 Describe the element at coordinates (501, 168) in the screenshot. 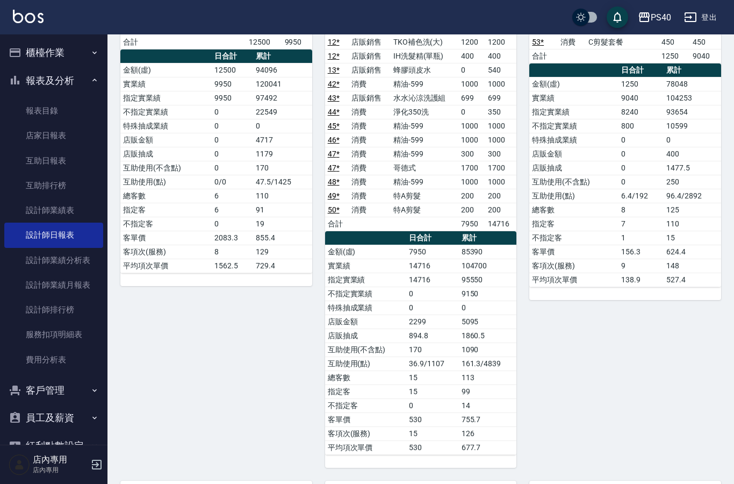

I see `td: 1700` at that location.